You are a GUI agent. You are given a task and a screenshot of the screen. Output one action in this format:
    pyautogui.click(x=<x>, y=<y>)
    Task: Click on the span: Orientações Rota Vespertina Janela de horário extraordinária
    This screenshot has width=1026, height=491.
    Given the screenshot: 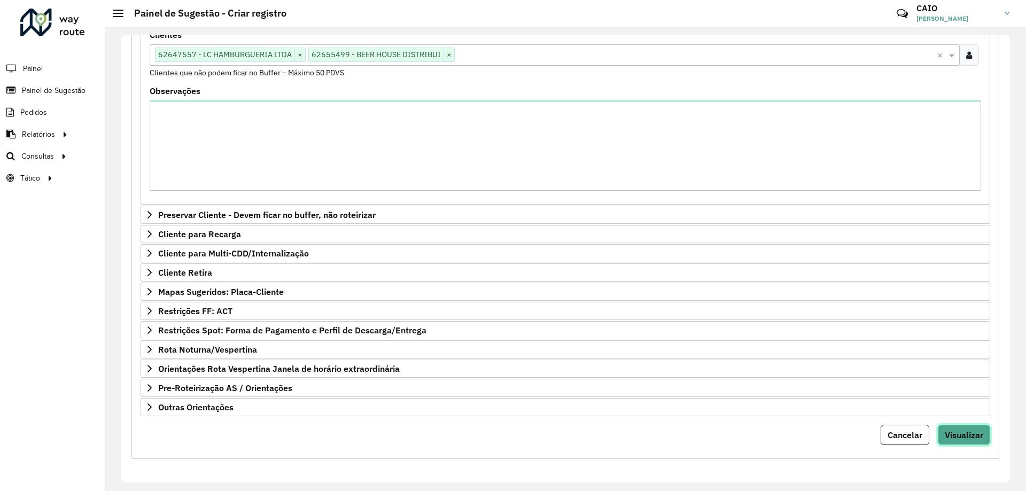 What is the action you would take?
    pyautogui.click(x=279, y=369)
    